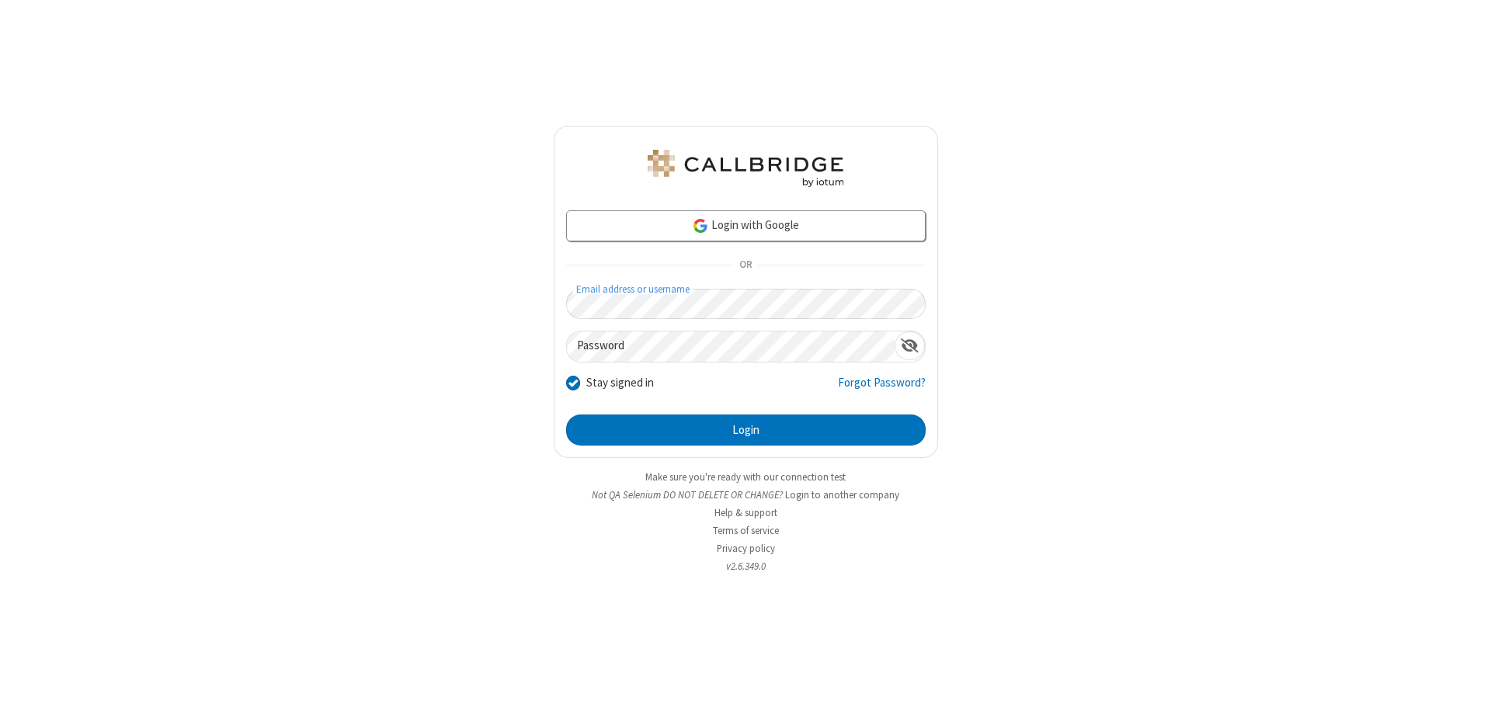 This screenshot has width=1491, height=711. I want to click on button: Login, so click(745, 430).